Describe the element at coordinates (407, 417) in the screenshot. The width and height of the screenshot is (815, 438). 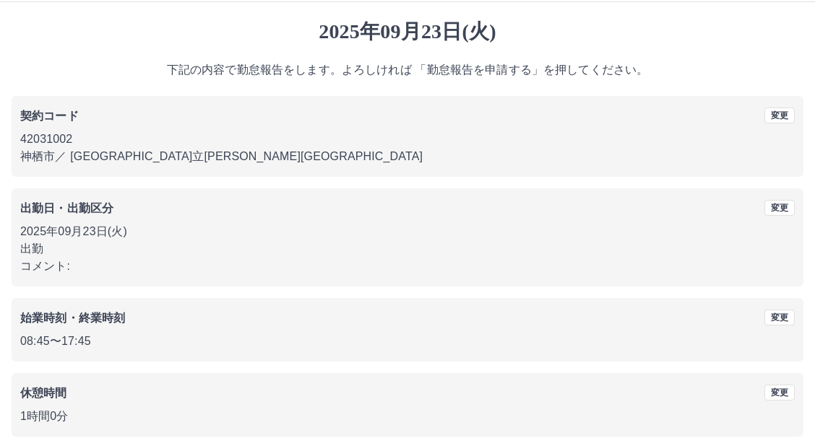
I see `p: 1時間0分` at that location.